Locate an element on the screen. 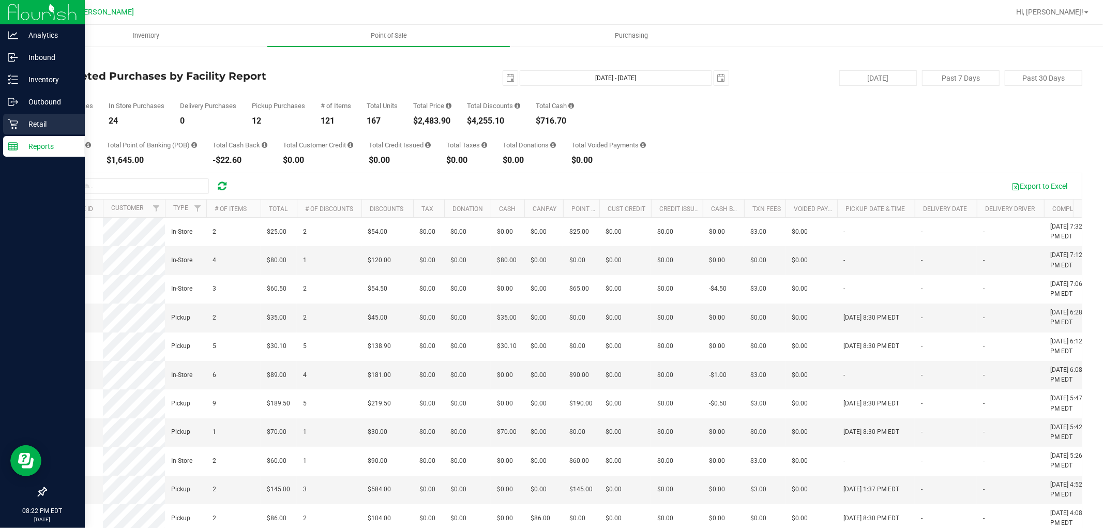  span: 6 is located at coordinates (214, 375).